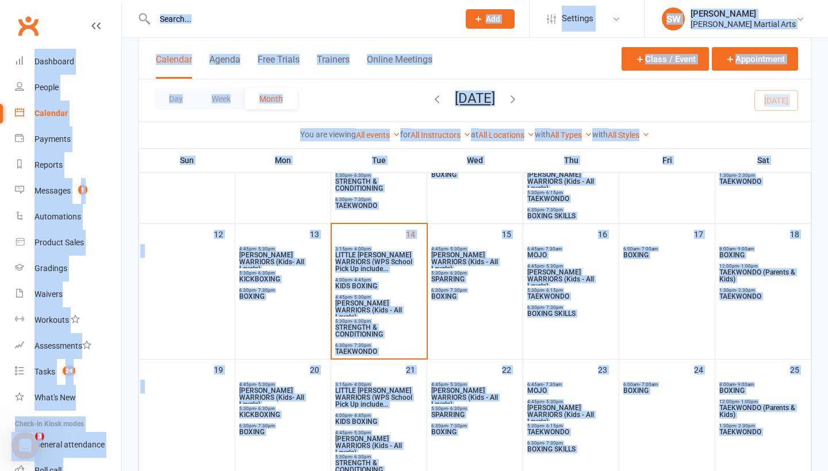  I want to click on div: People, so click(47, 87).